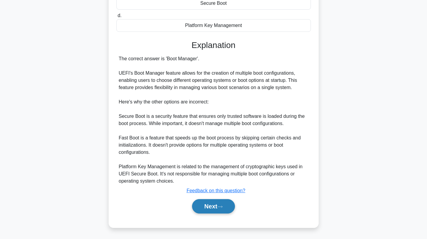  I want to click on h3: Explanation, so click(214, 45).